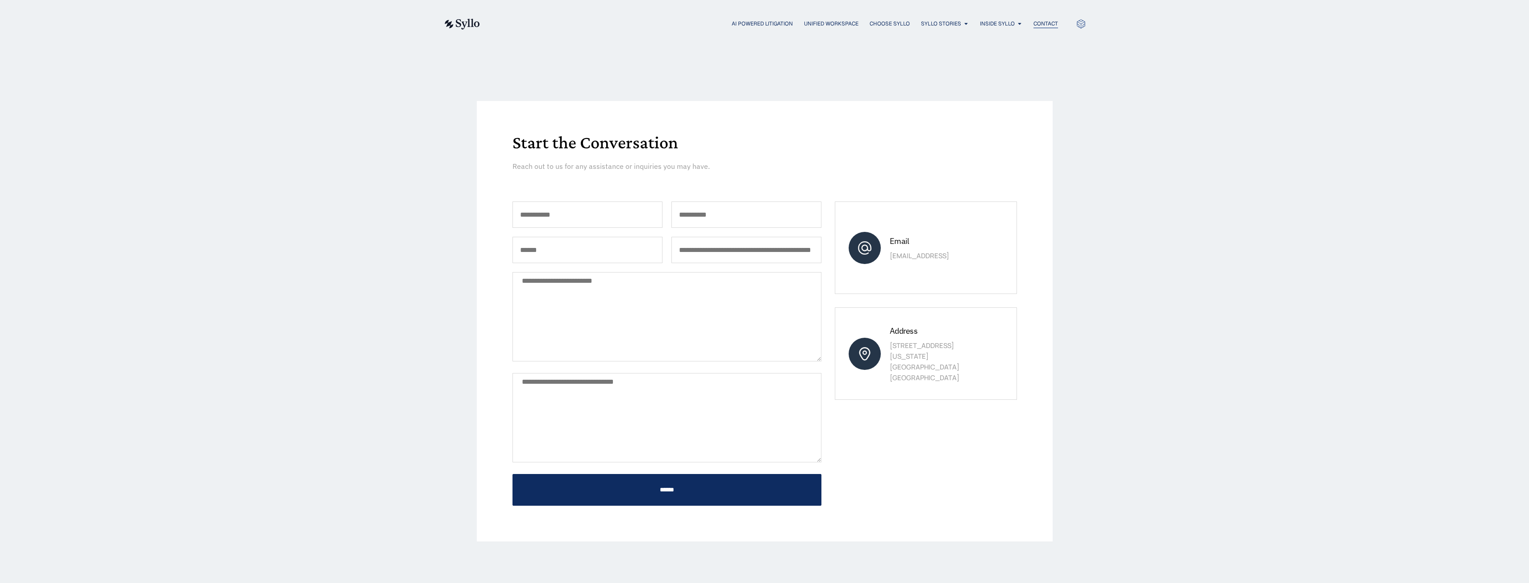 This screenshot has width=1529, height=583. Describe the element at coordinates (831, 24) in the screenshot. I see `span: Unified Workspace` at that location.